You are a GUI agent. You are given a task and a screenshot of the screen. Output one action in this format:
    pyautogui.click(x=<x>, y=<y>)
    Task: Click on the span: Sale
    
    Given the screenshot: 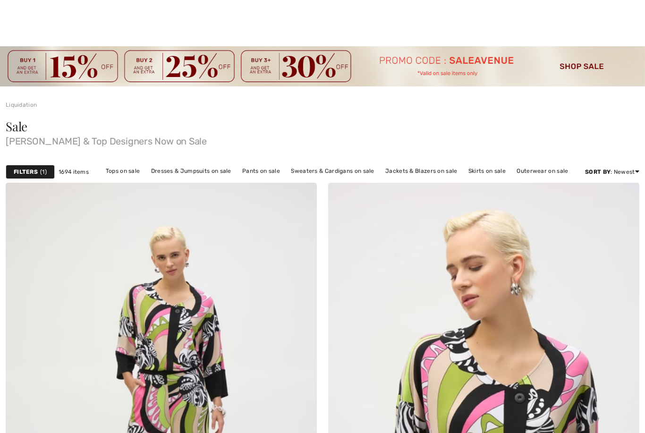 What is the action you would take?
    pyautogui.click(x=17, y=126)
    